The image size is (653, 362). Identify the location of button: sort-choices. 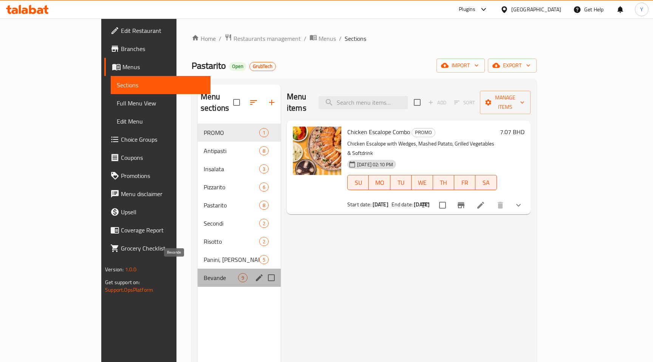
(426, 205).